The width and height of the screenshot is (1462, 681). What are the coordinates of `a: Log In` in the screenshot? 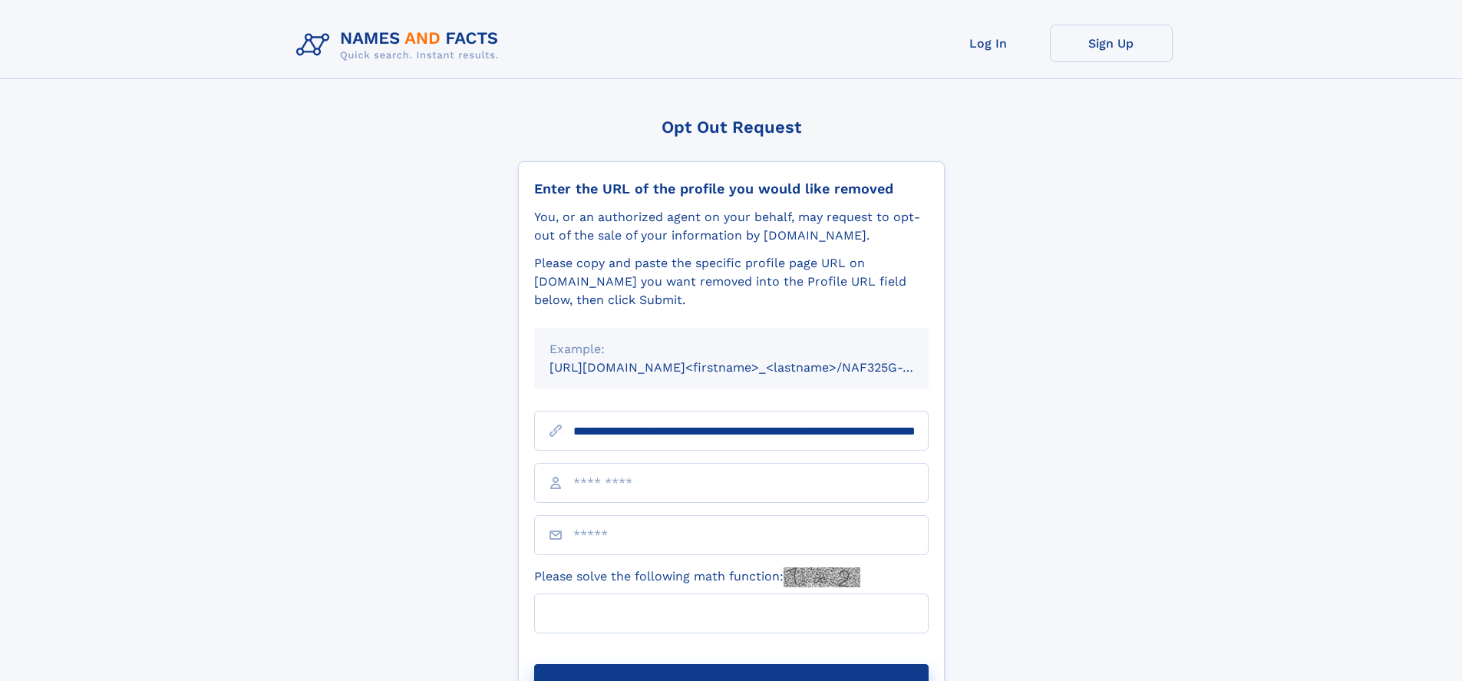 It's located at (988, 43).